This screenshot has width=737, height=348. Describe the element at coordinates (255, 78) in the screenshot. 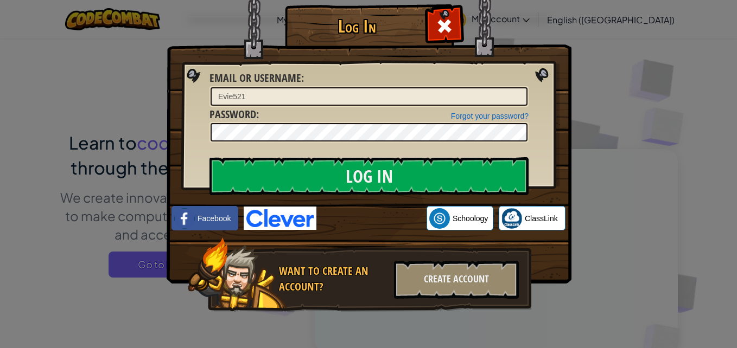

I see `span: Email or Username` at that location.